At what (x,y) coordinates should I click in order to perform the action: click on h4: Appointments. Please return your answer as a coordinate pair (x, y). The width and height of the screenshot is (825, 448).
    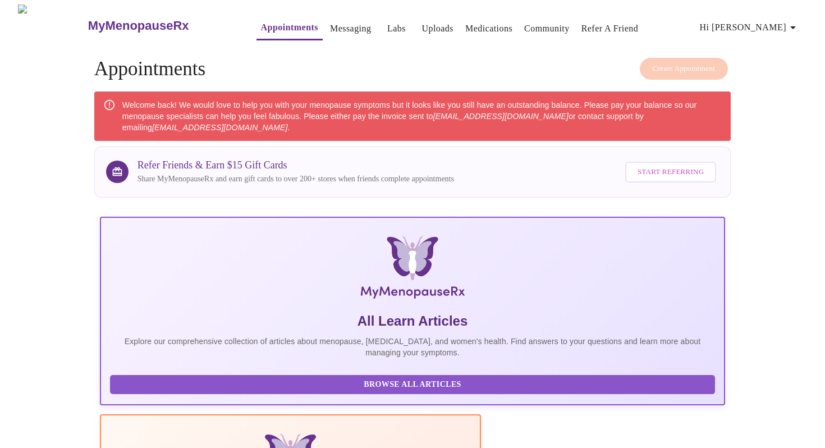
    Looking at the image, I should click on (413, 69).